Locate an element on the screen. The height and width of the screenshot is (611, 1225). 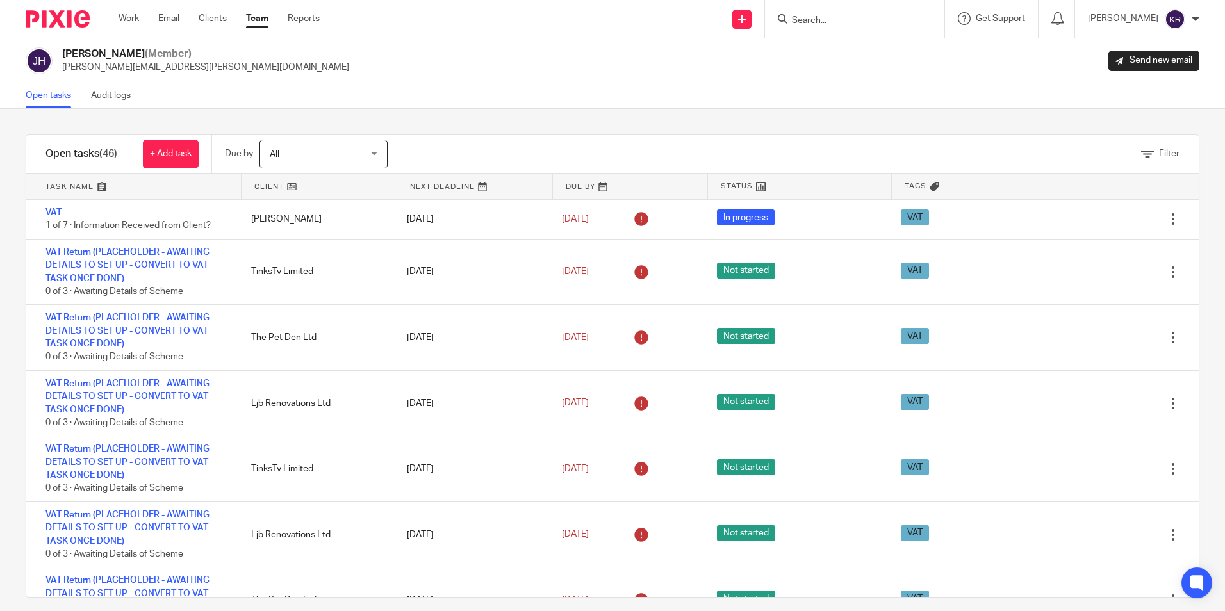
a: Send new email is located at coordinates (1154, 61).